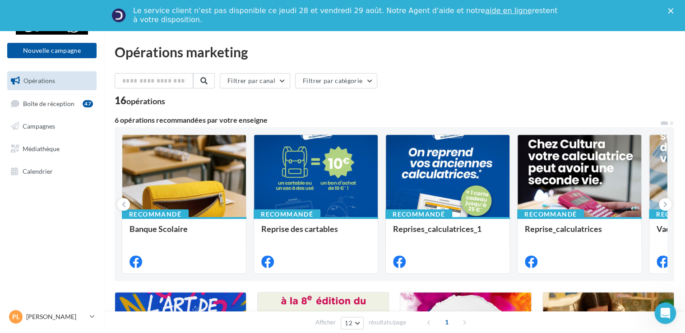 This screenshot has height=333, width=685. What do you see at coordinates (52, 51) in the screenshot?
I see `button: Nouvelle campagne` at bounding box center [52, 51].